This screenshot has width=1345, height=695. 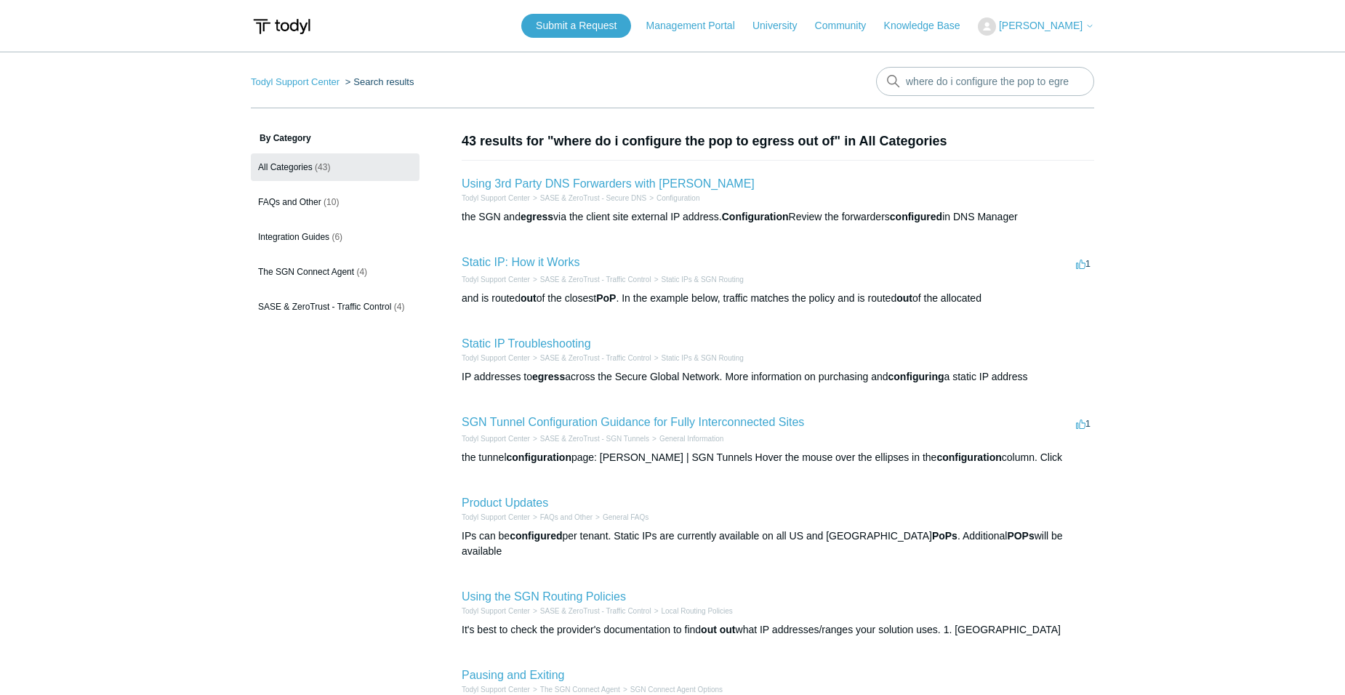 I want to click on span: 1, so click(x=1083, y=423).